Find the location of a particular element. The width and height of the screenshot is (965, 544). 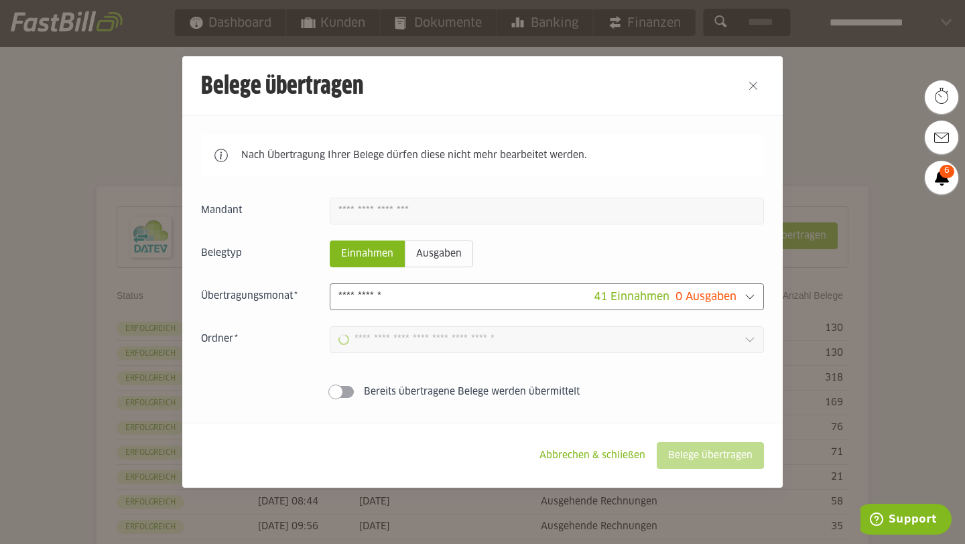

sl-button: Belege übertragen is located at coordinates (710, 456).